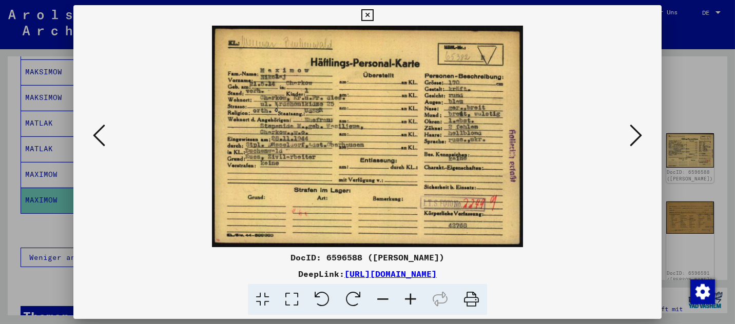  Describe the element at coordinates (367, 136) in the screenshot. I see `img: 001.jpg` at that location.